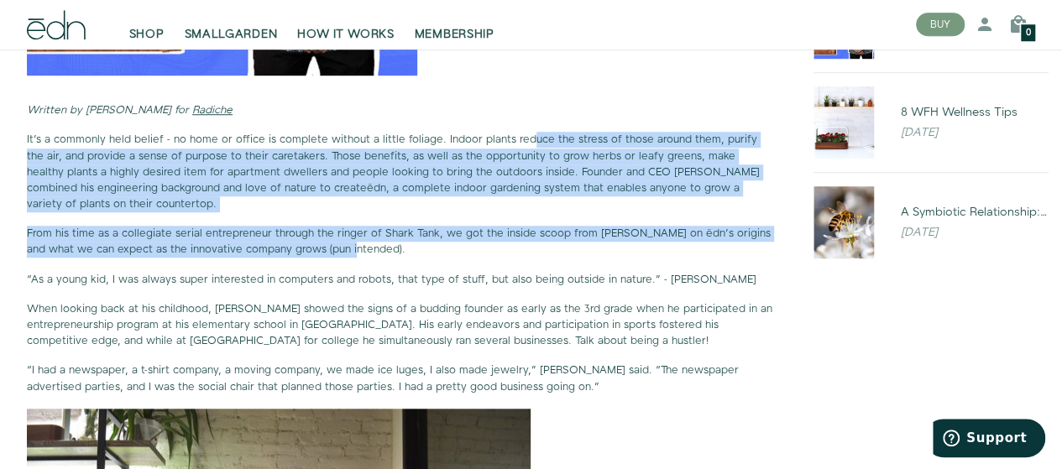 The height and width of the screenshot is (469, 1062). Describe the element at coordinates (844, 222) in the screenshot. I see `img: A Symbiotic Relationship: Flowers & Bees` at that location.